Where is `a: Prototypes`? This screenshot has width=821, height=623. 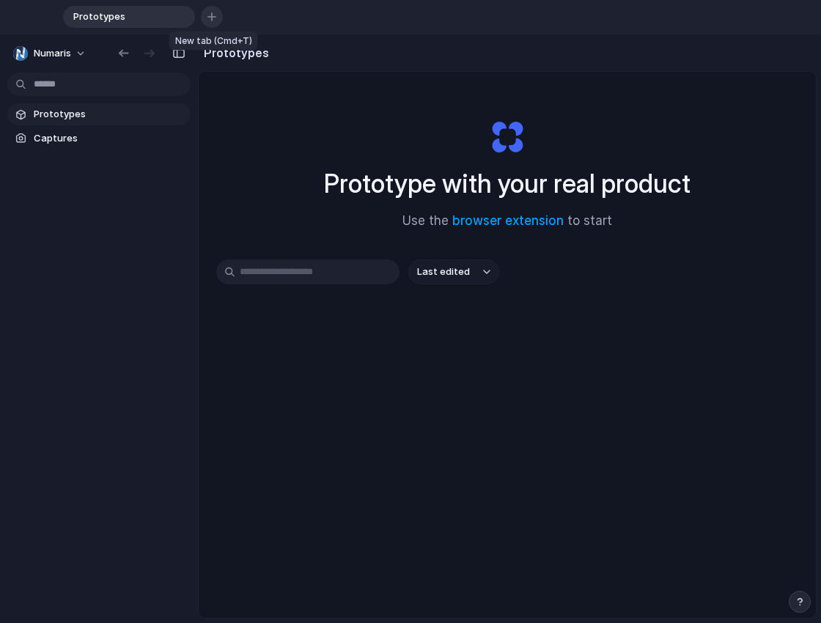
a: Prototypes is located at coordinates (99, 114).